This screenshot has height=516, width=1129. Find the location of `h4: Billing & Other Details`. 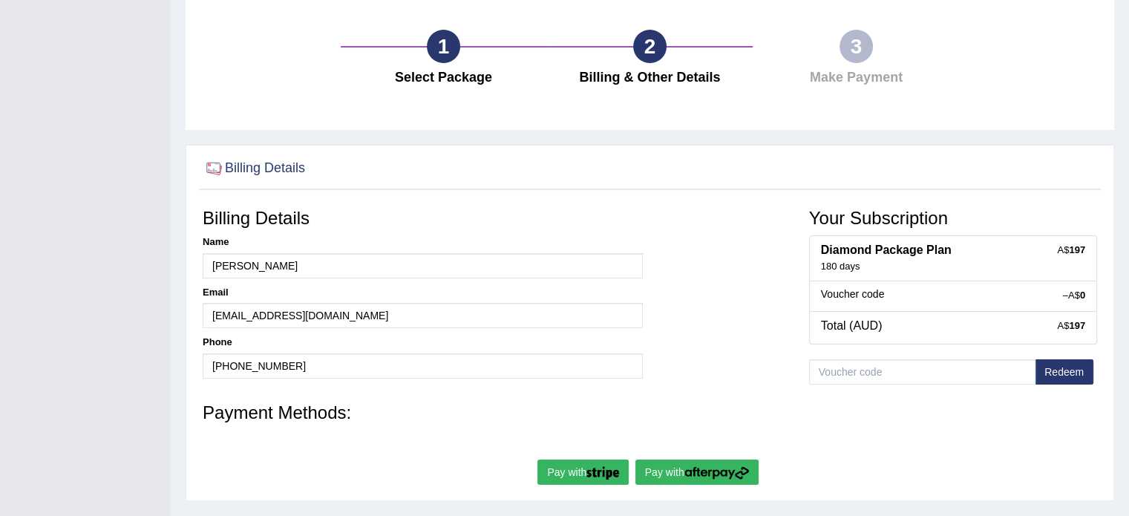

h4: Billing & Other Details is located at coordinates (649, 78).